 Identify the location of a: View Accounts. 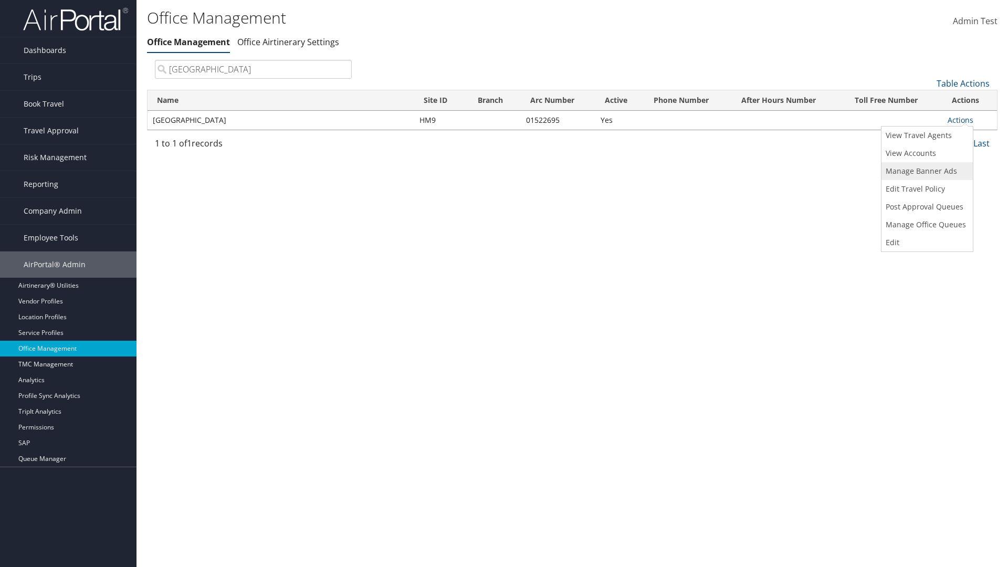
(926, 153).